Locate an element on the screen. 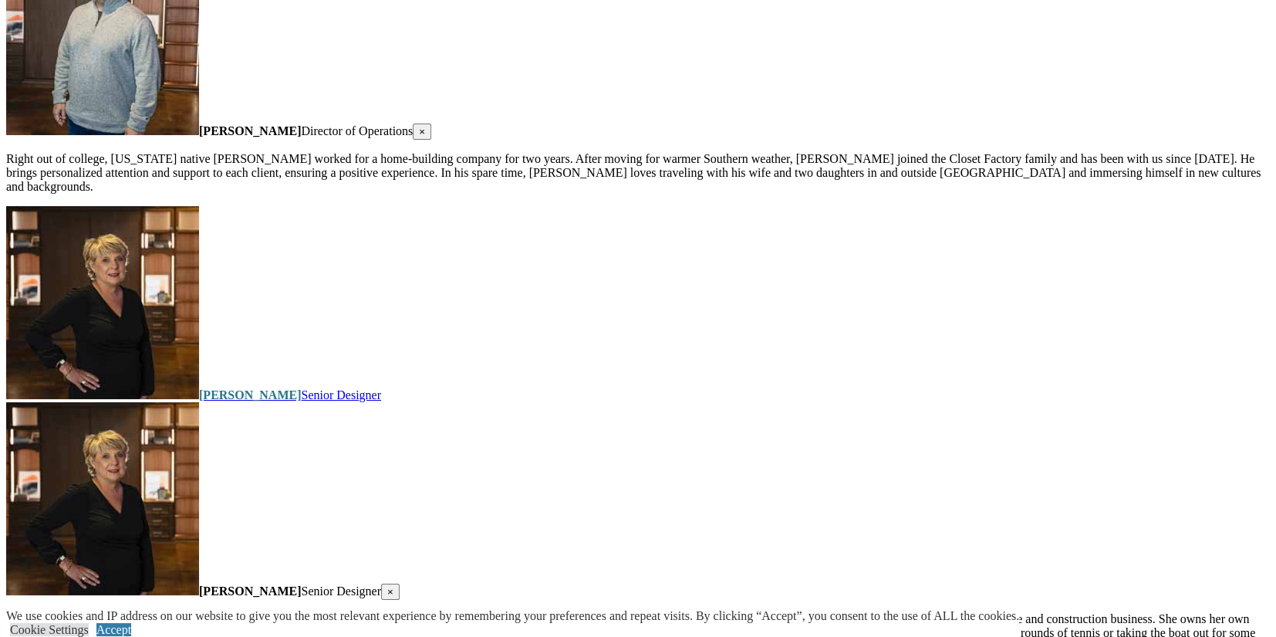  div: We use cookies and IP address on our website to give you the most relevant experience by remember... is located at coordinates (512, 616).